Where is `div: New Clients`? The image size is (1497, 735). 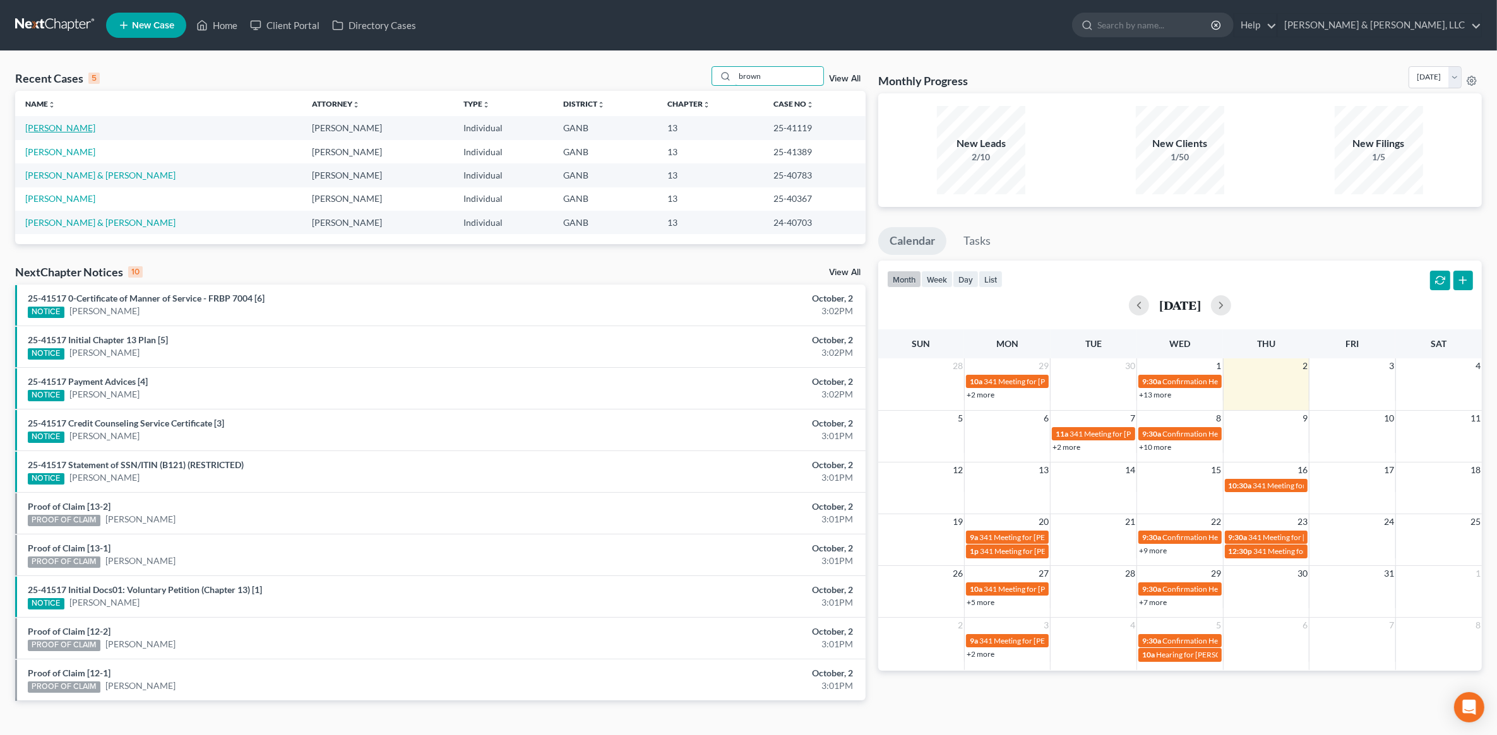 div: New Clients is located at coordinates (1180, 143).